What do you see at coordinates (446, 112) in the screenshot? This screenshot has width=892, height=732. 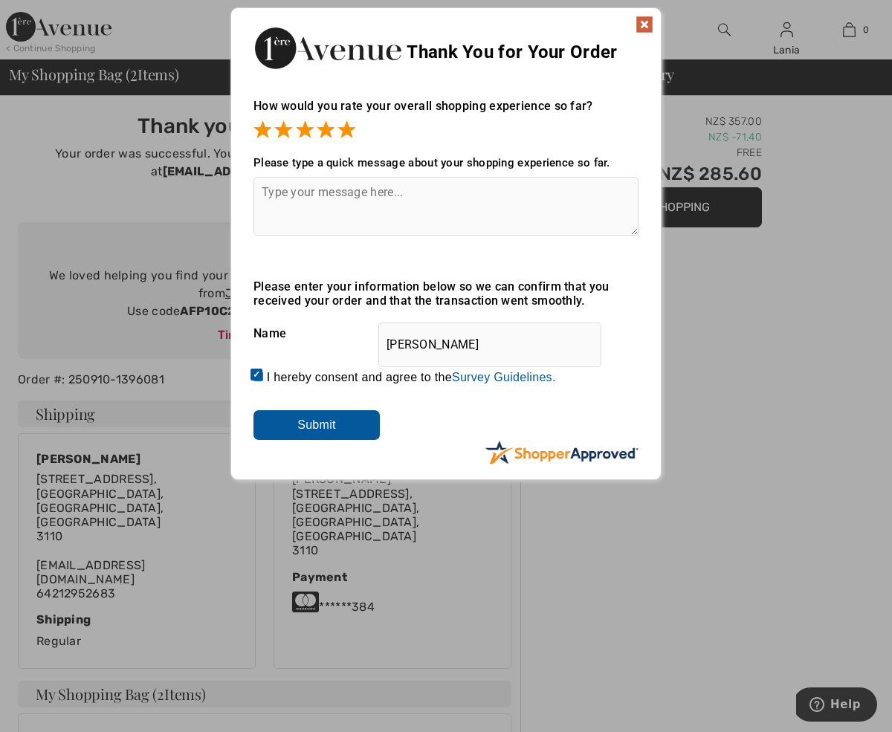 I see `div: How would you rate your overall shopping experience so far?` at bounding box center [446, 112].